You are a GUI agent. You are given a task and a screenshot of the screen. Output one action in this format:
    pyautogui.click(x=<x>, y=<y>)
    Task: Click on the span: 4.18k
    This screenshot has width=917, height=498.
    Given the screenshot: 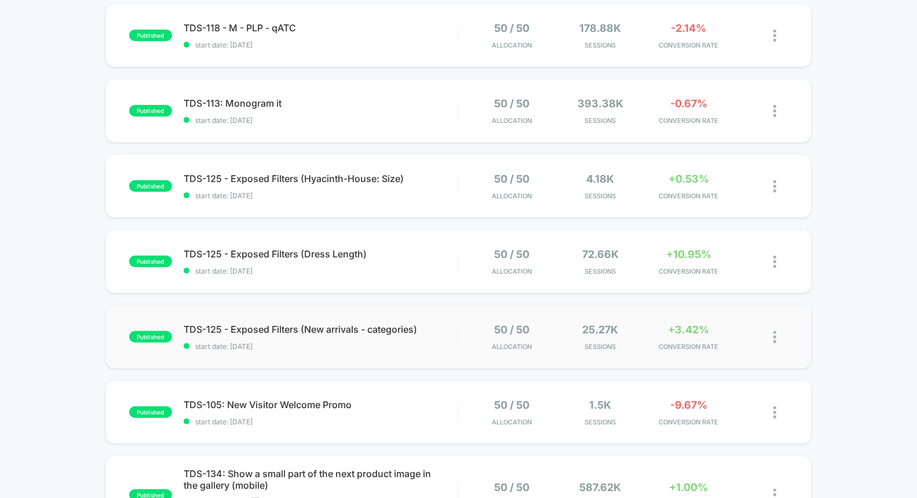 What is the action you would take?
    pyautogui.click(x=600, y=178)
    